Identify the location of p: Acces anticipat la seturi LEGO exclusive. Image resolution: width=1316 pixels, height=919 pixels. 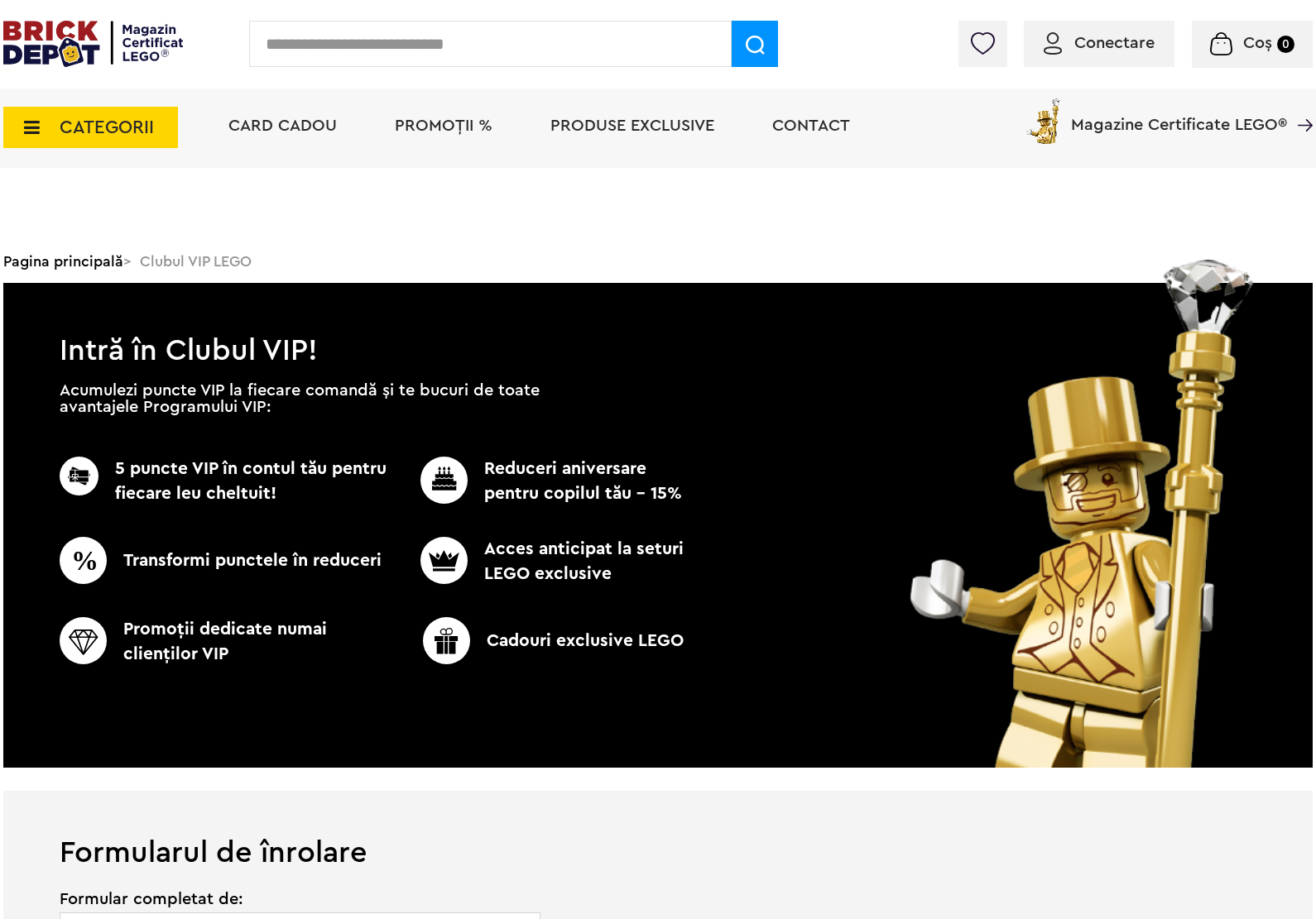
(542, 561).